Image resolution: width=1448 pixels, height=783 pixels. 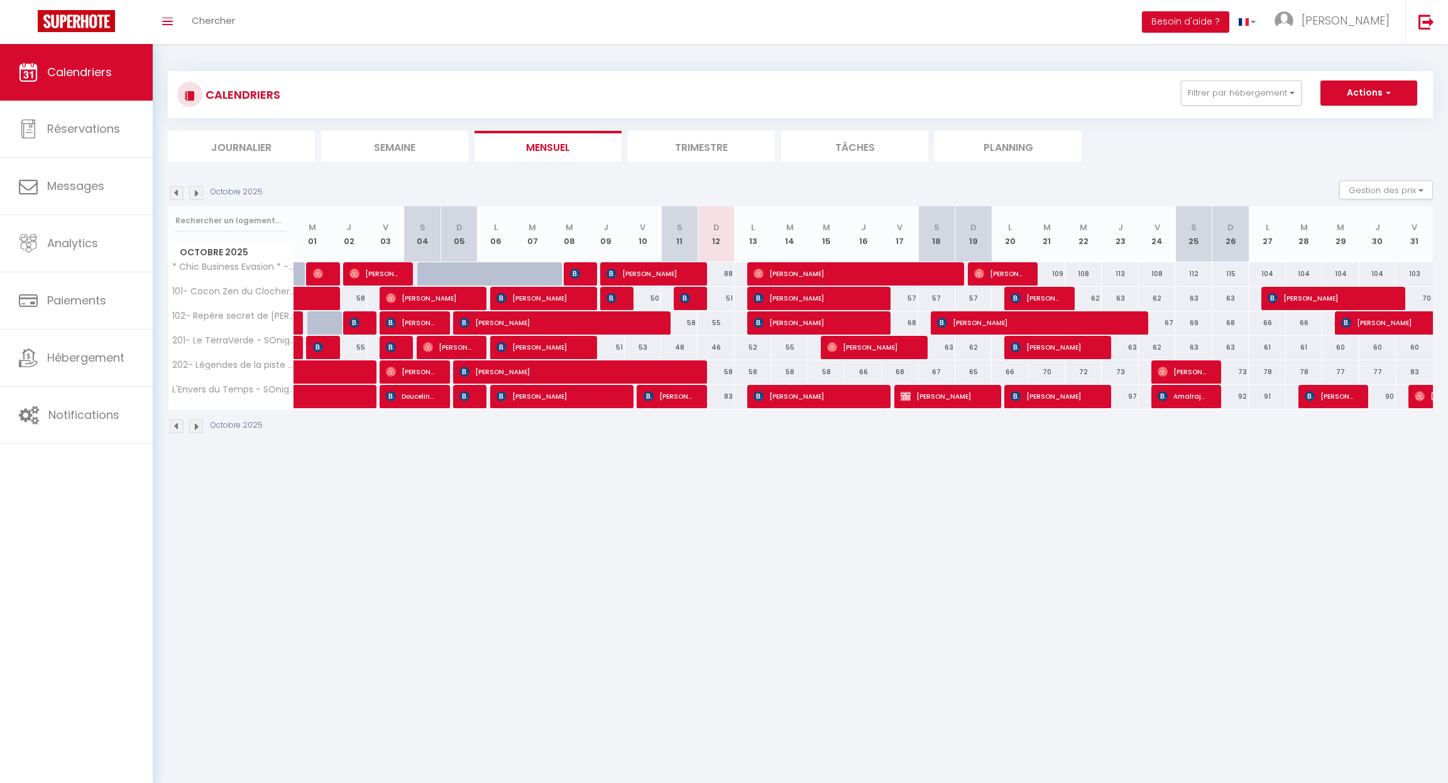 What do you see at coordinates (1378, 396) in the screenshot?
I see `div: 90` at bounding box center [1378, 396].